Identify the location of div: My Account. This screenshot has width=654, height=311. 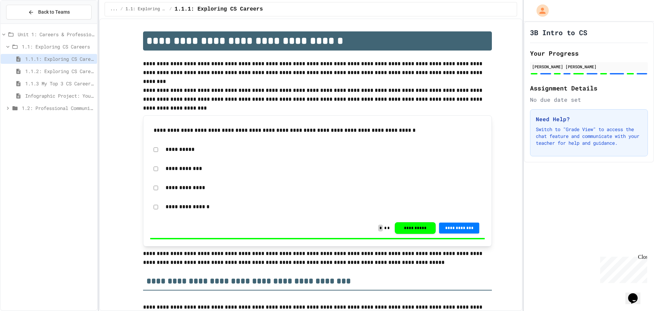
(540, 11).